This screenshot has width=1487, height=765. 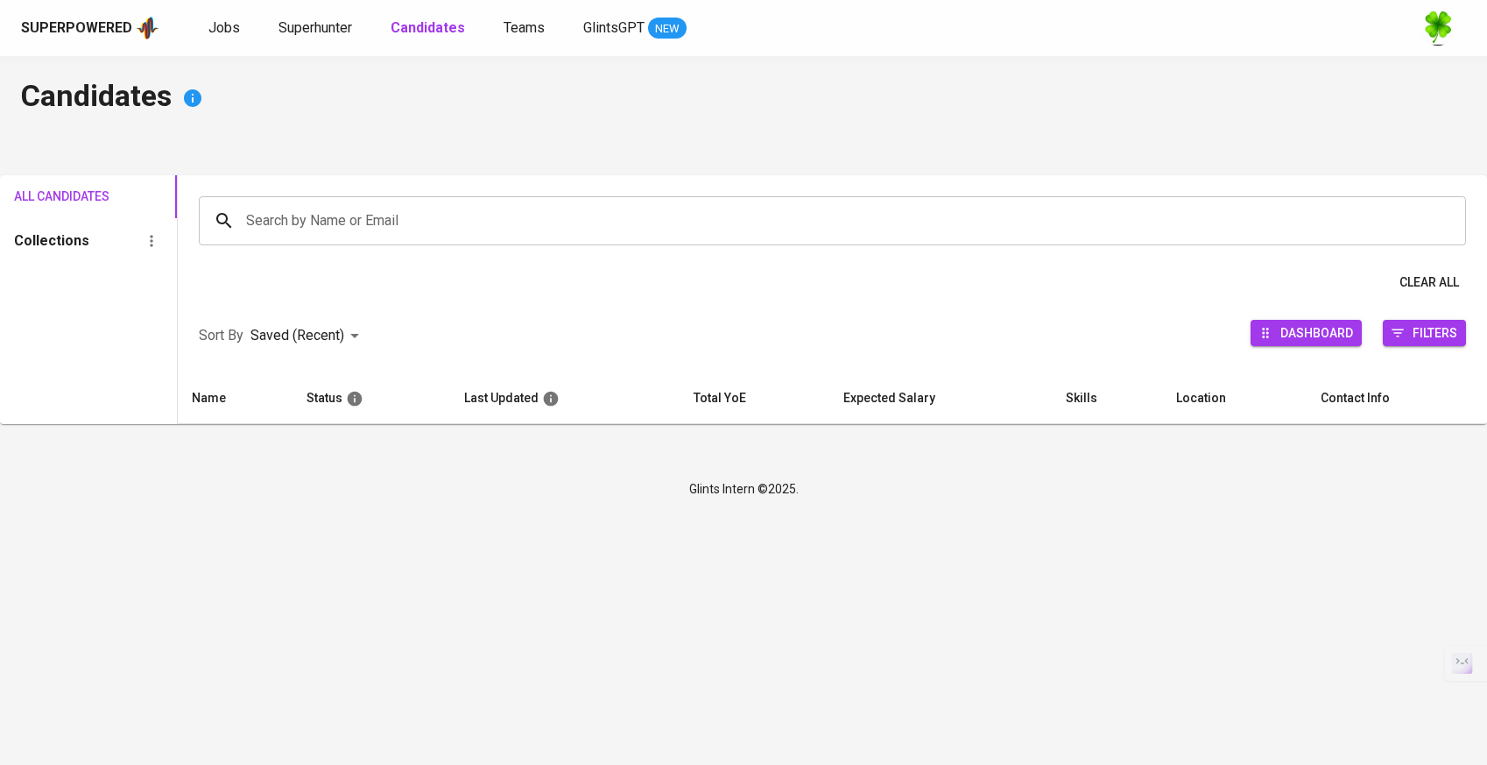 What do you see at coordinates (1424, 333) in the screenshot?
I see `button: Filters` at bounding box center [1424, 333].